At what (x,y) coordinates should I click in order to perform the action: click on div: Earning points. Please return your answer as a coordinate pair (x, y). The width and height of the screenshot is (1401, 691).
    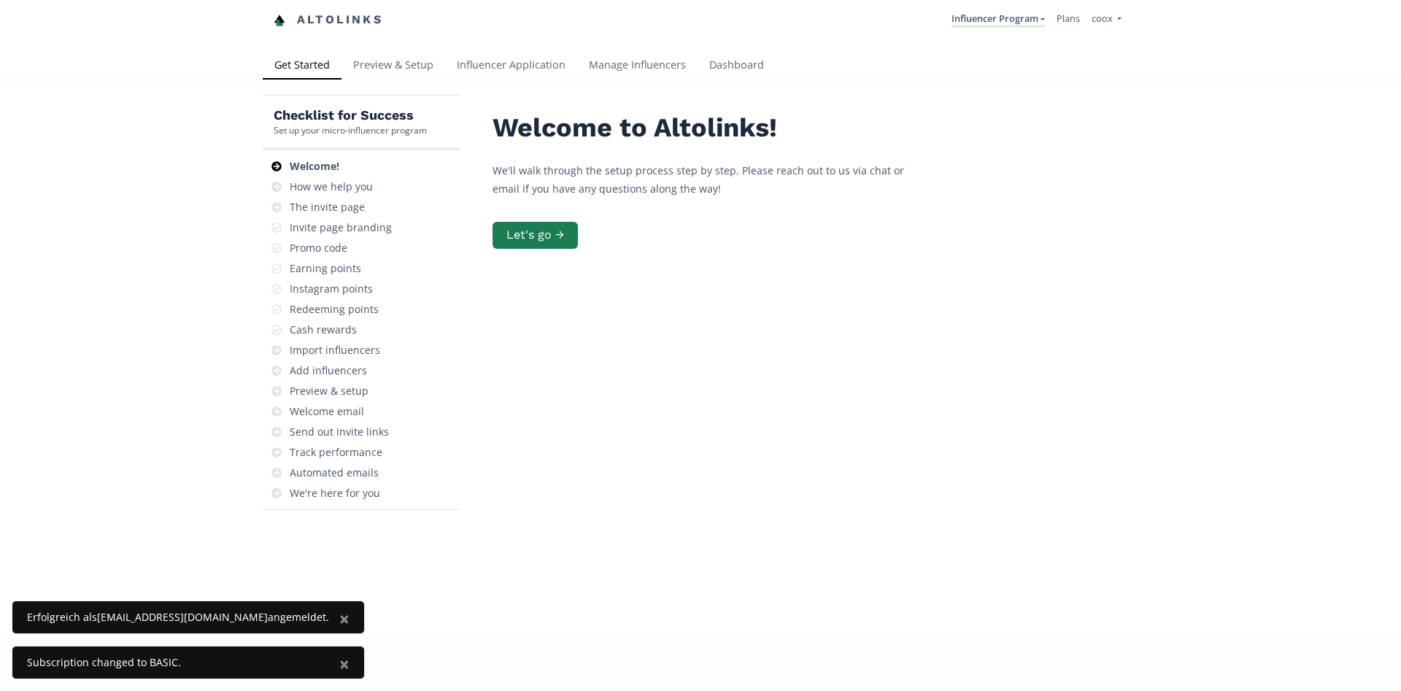
    Looking at the image, I should click on (326, 269).